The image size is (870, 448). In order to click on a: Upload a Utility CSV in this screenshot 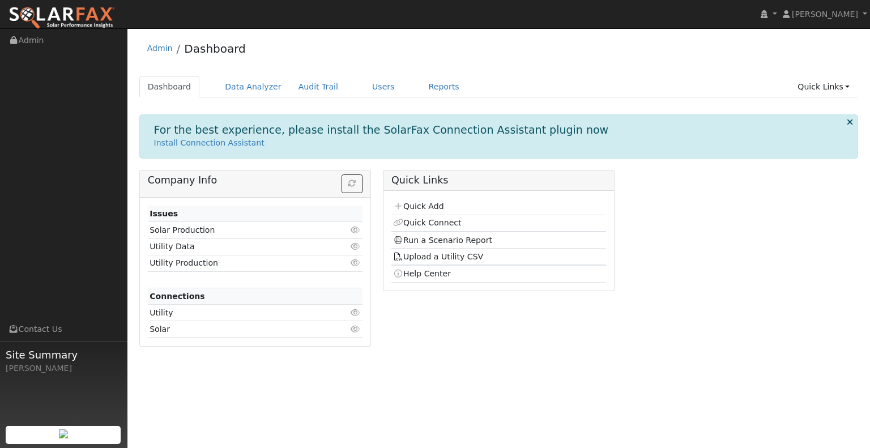, I will do `click(438, 256)`.